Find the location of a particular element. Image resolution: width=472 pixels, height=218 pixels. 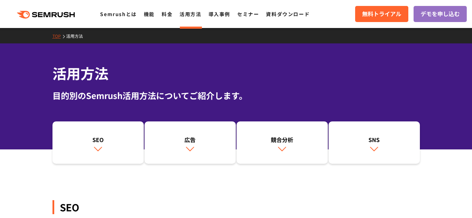

a: 資料ダウンロード is located at coordinates (287, 14).